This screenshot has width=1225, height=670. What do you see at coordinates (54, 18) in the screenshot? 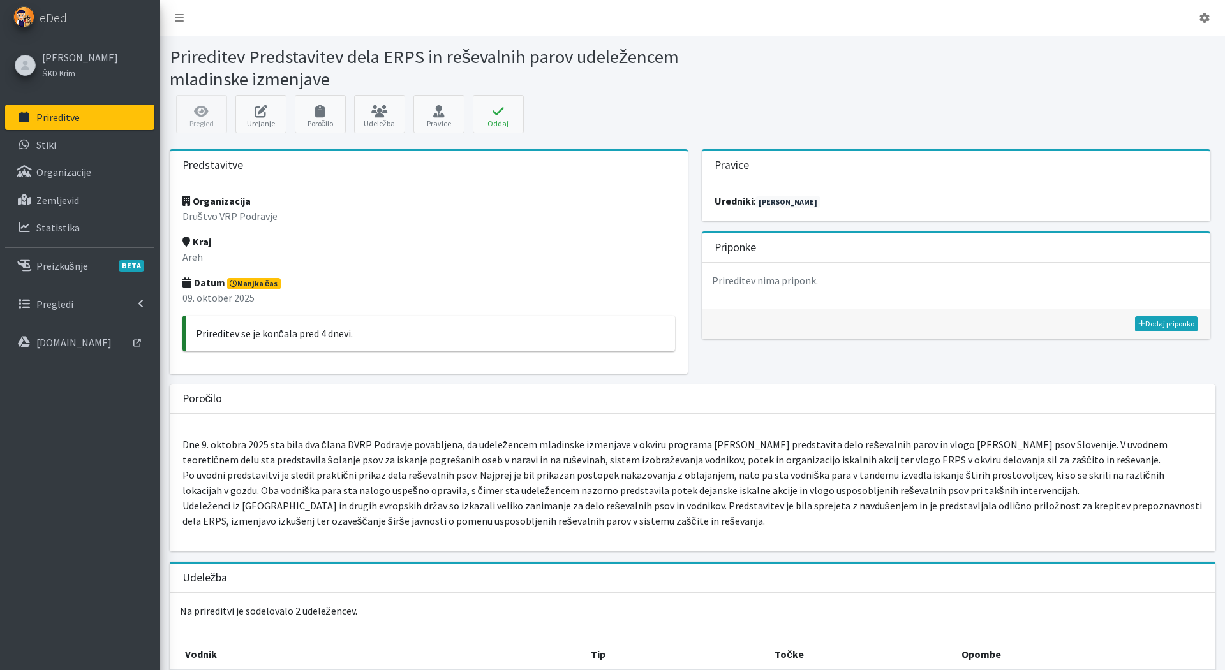
I see `span: eDedi` at bounding box center [54, 18].